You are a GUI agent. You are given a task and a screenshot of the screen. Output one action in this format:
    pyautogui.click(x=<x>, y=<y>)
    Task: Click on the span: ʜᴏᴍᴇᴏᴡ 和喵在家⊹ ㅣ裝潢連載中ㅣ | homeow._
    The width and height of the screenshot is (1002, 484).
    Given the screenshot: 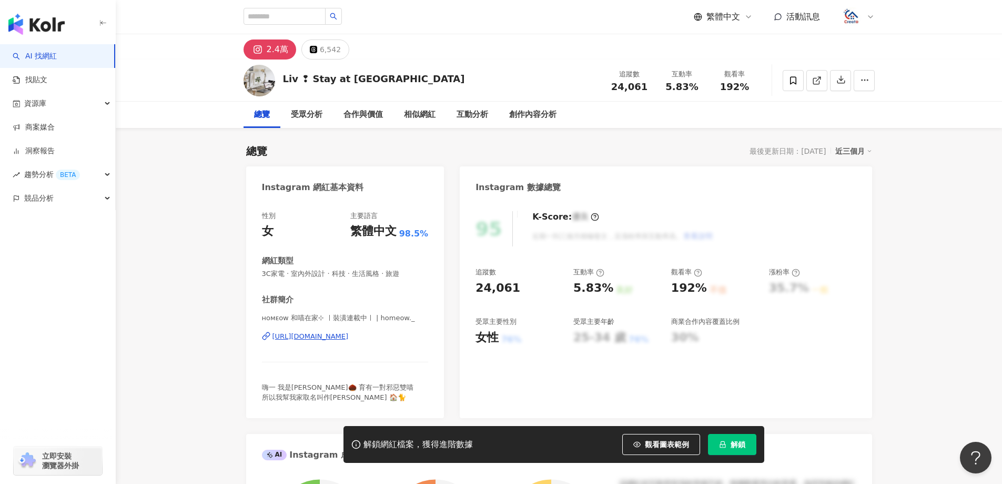 What is the action you would take?
    pyautogui.click(x=345, y=318)
    